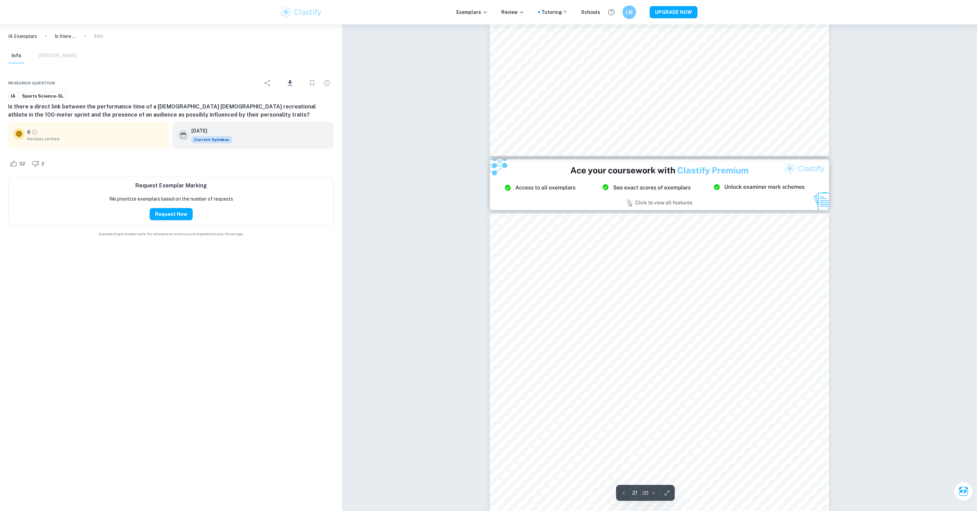 The image size is (977, 511). Describe the element at coordinates (673, 12) in the screenshot. I see `button: UPGRADE NOW` at that location.